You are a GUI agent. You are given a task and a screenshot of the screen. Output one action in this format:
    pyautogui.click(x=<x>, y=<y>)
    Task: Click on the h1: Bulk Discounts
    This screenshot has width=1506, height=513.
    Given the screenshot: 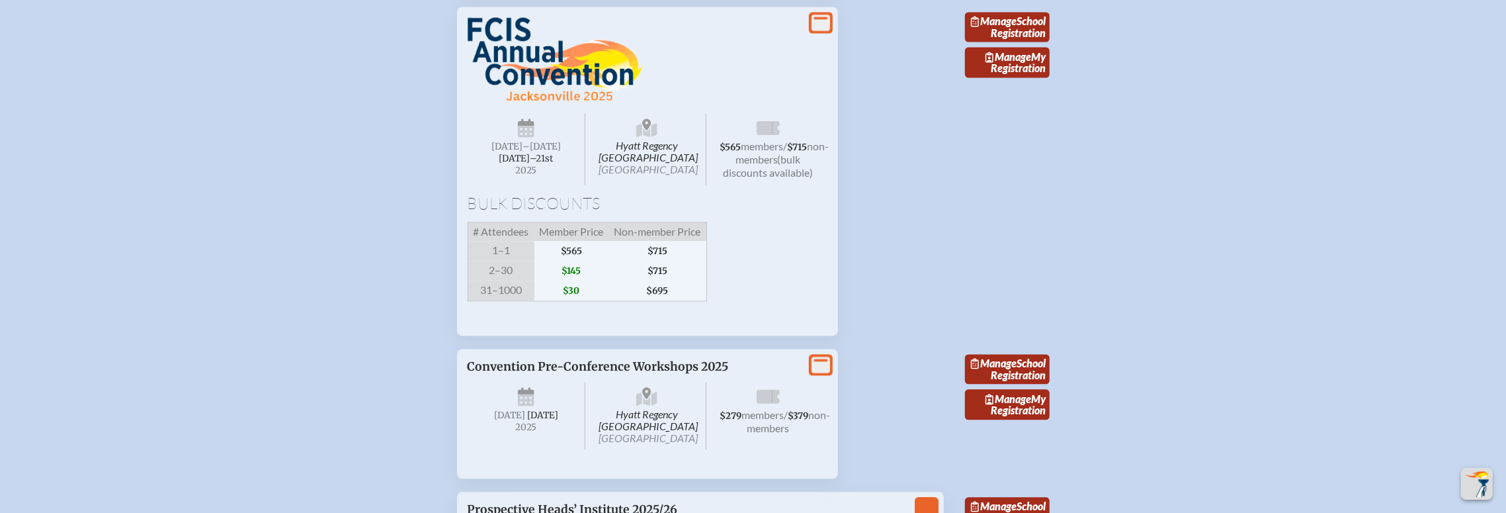 What is the action you would take?
    pyautogui.click(x=648, y=203)
    